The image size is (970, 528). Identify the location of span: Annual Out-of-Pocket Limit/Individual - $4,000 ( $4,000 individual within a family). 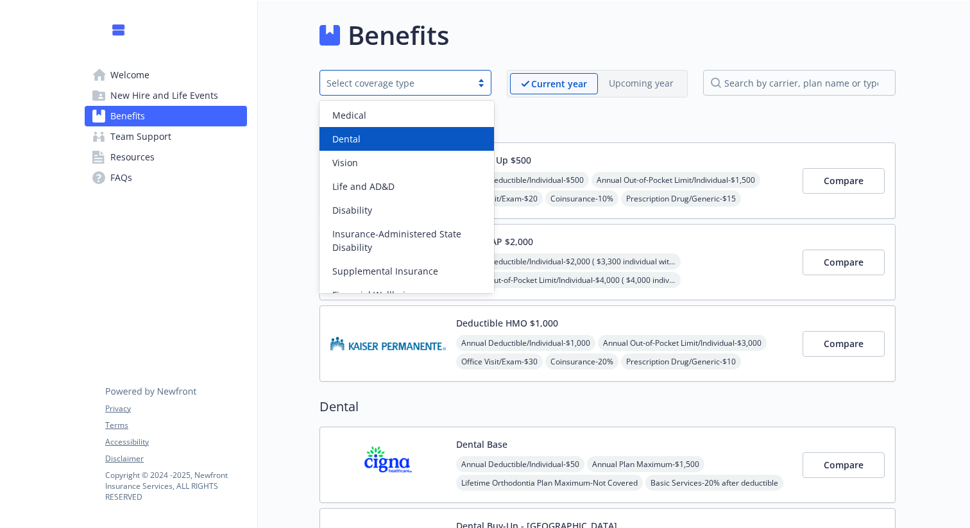
(568, 280).